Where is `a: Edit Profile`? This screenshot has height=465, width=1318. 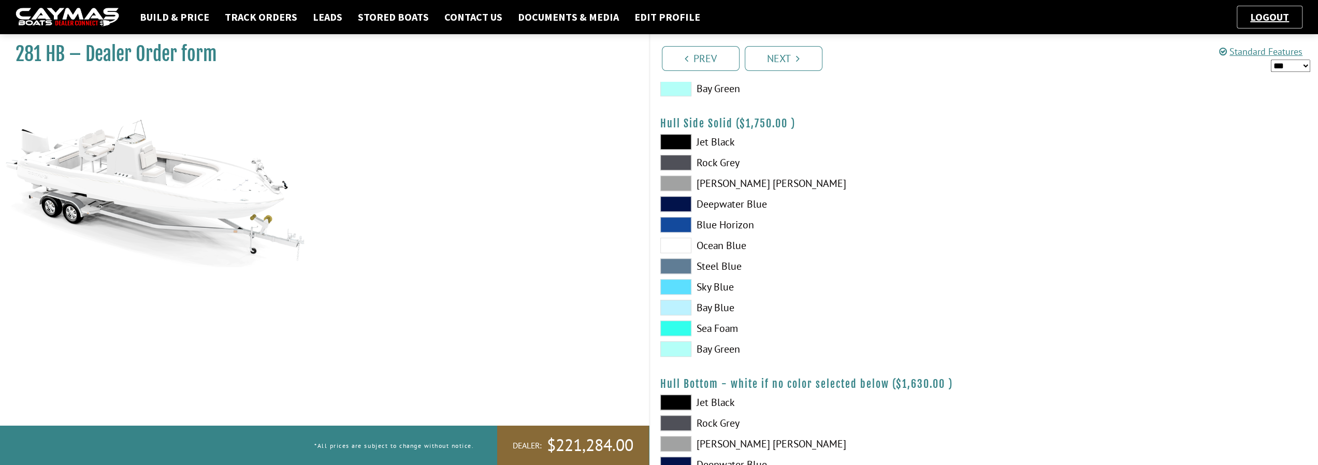
a: Edit Profile is located at coordinates (667, 17).